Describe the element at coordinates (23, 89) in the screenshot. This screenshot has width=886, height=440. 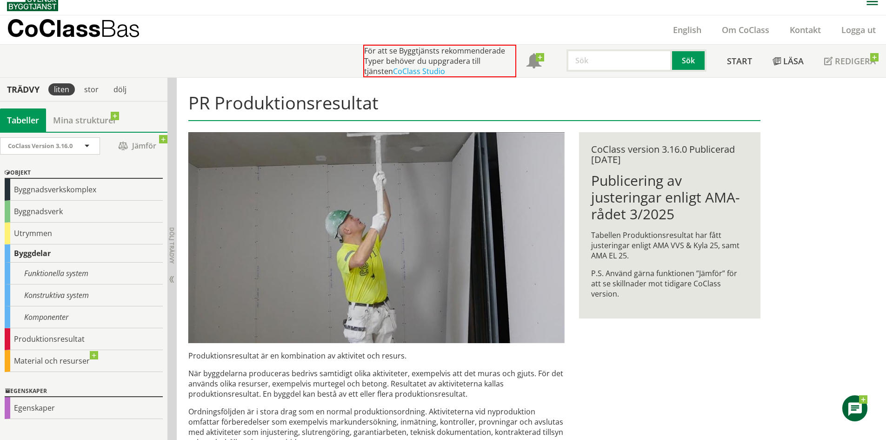
I see `div: Trädvy` at that location.